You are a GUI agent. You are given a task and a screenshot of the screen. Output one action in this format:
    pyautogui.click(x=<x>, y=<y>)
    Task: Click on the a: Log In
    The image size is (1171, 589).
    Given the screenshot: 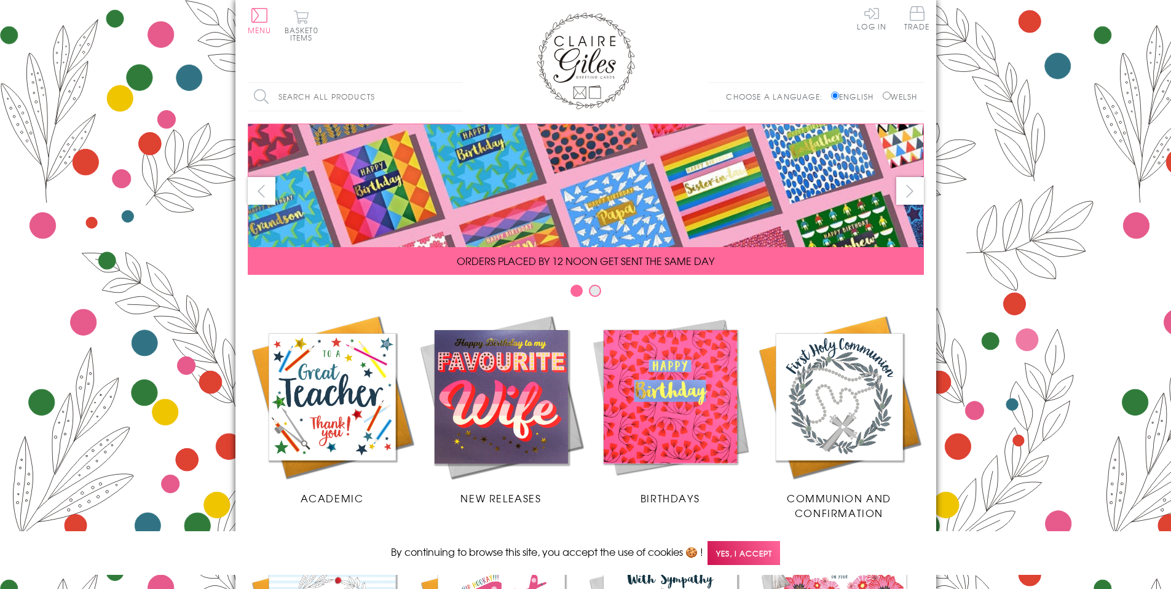 What is the action you would take?
    pyautogui.click(x=872, y=18)
    